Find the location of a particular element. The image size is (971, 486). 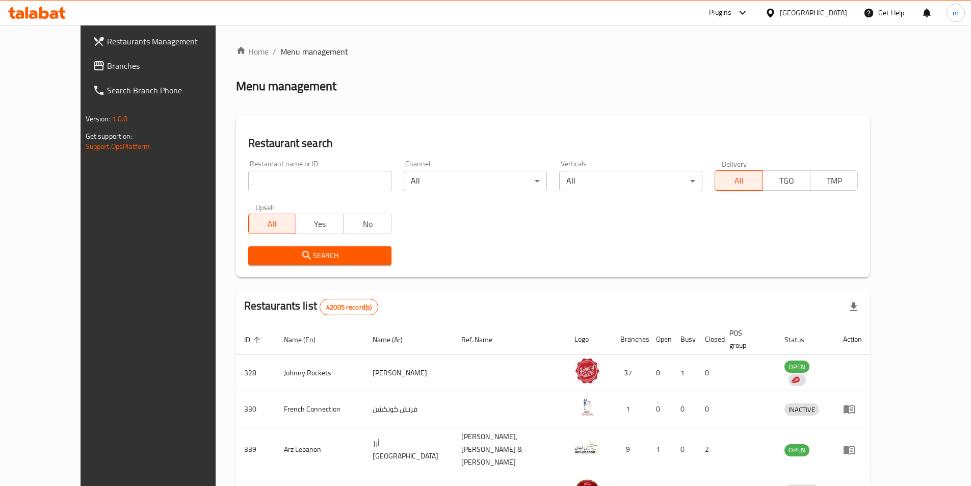

span: Search is located at coordinates (320, 255).